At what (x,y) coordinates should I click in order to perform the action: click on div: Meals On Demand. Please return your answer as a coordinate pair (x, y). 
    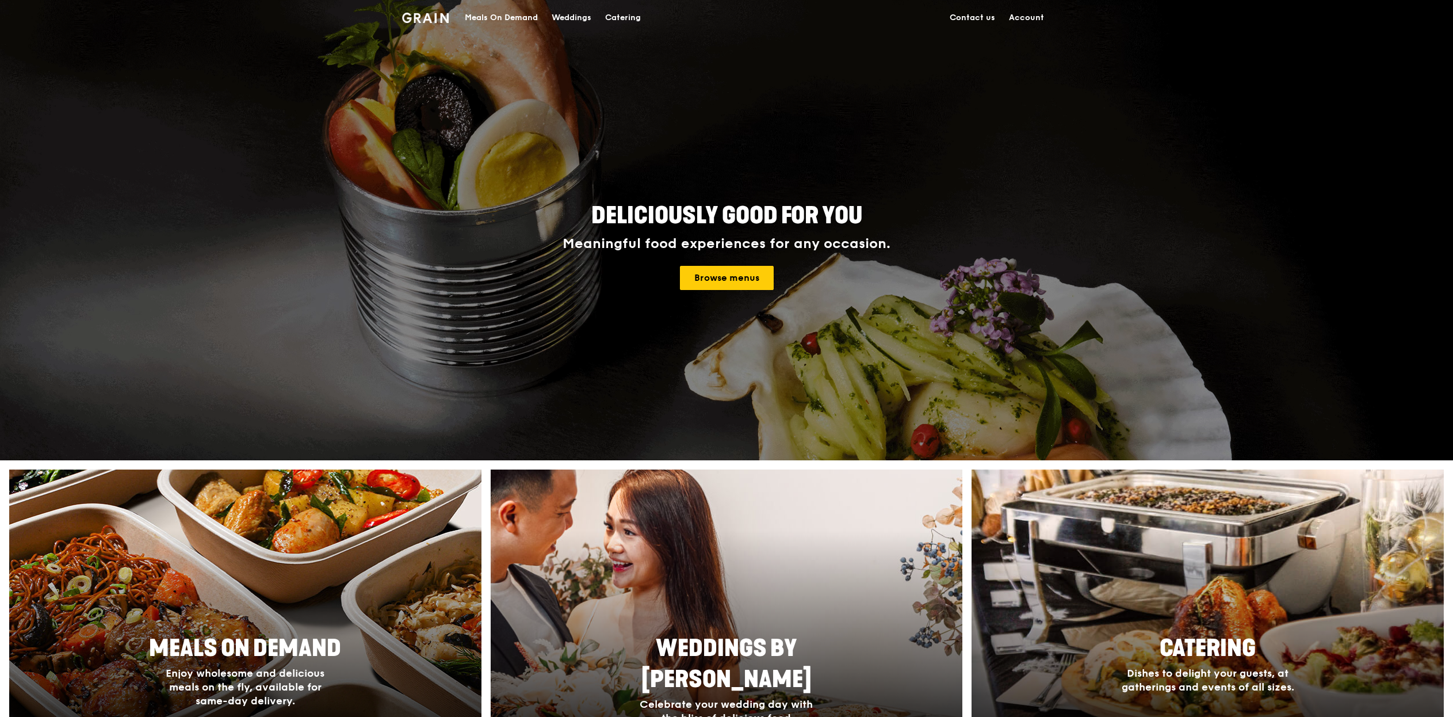
    Looking at the image, I should click on (501, 18).